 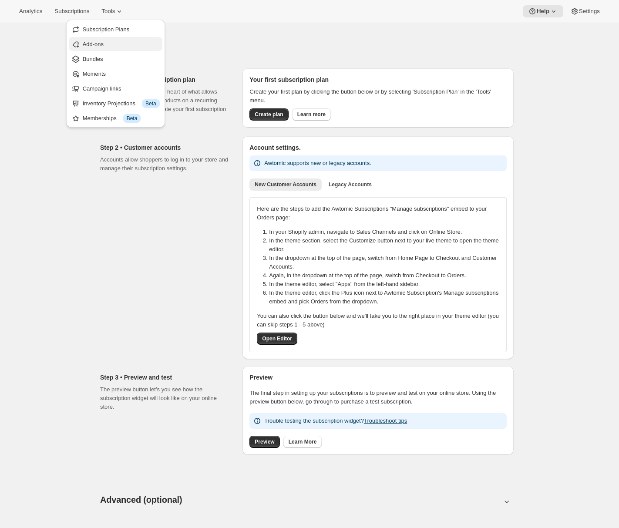 I want to click on button: Memberships, so click(x=115, y=118).